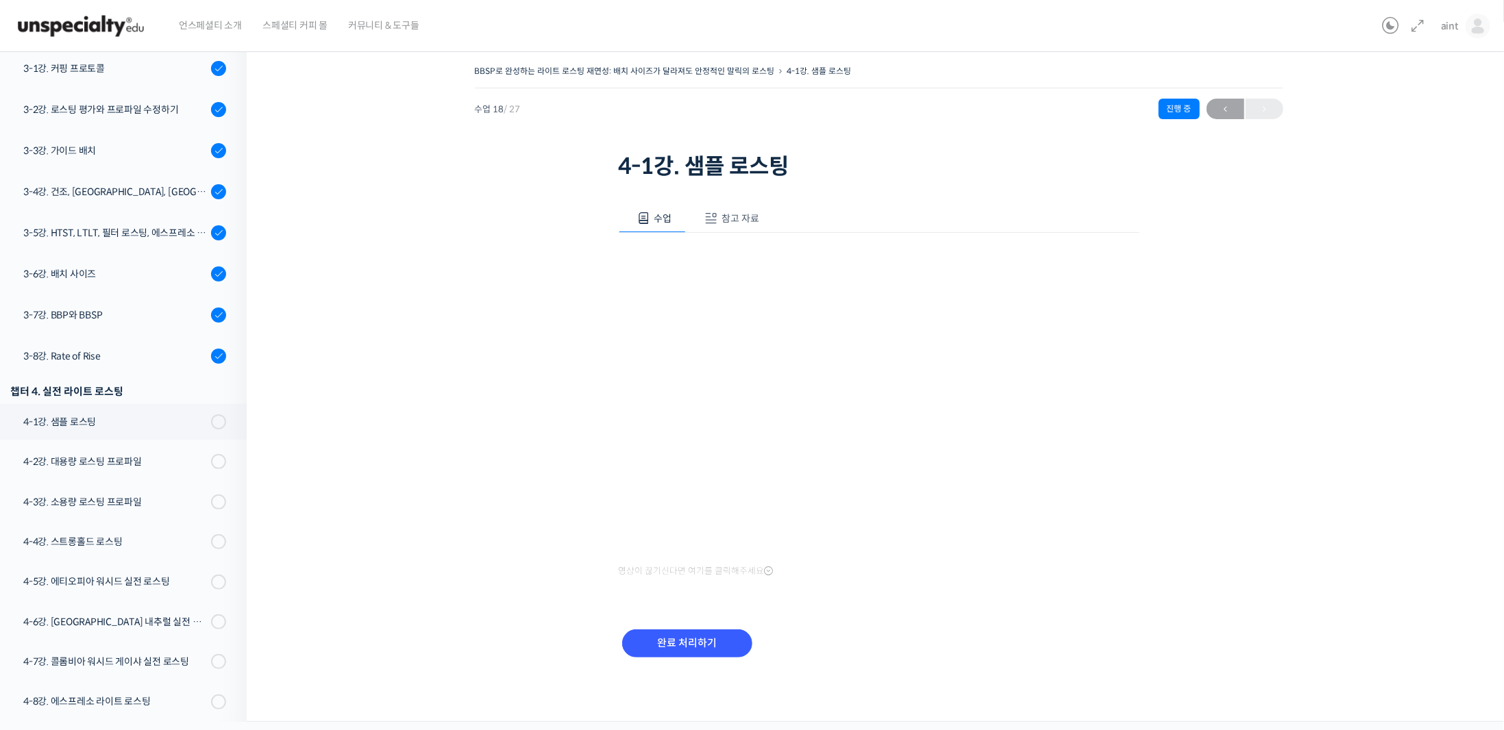 The width and height of the screenshot is (1504, 730). I want to click on a: 홈, so click(47, 452).